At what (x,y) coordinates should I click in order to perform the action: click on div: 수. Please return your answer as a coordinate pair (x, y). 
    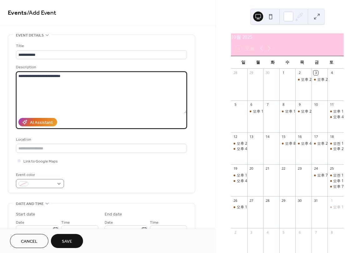
    Looking at the image, I should click on (287, 62).